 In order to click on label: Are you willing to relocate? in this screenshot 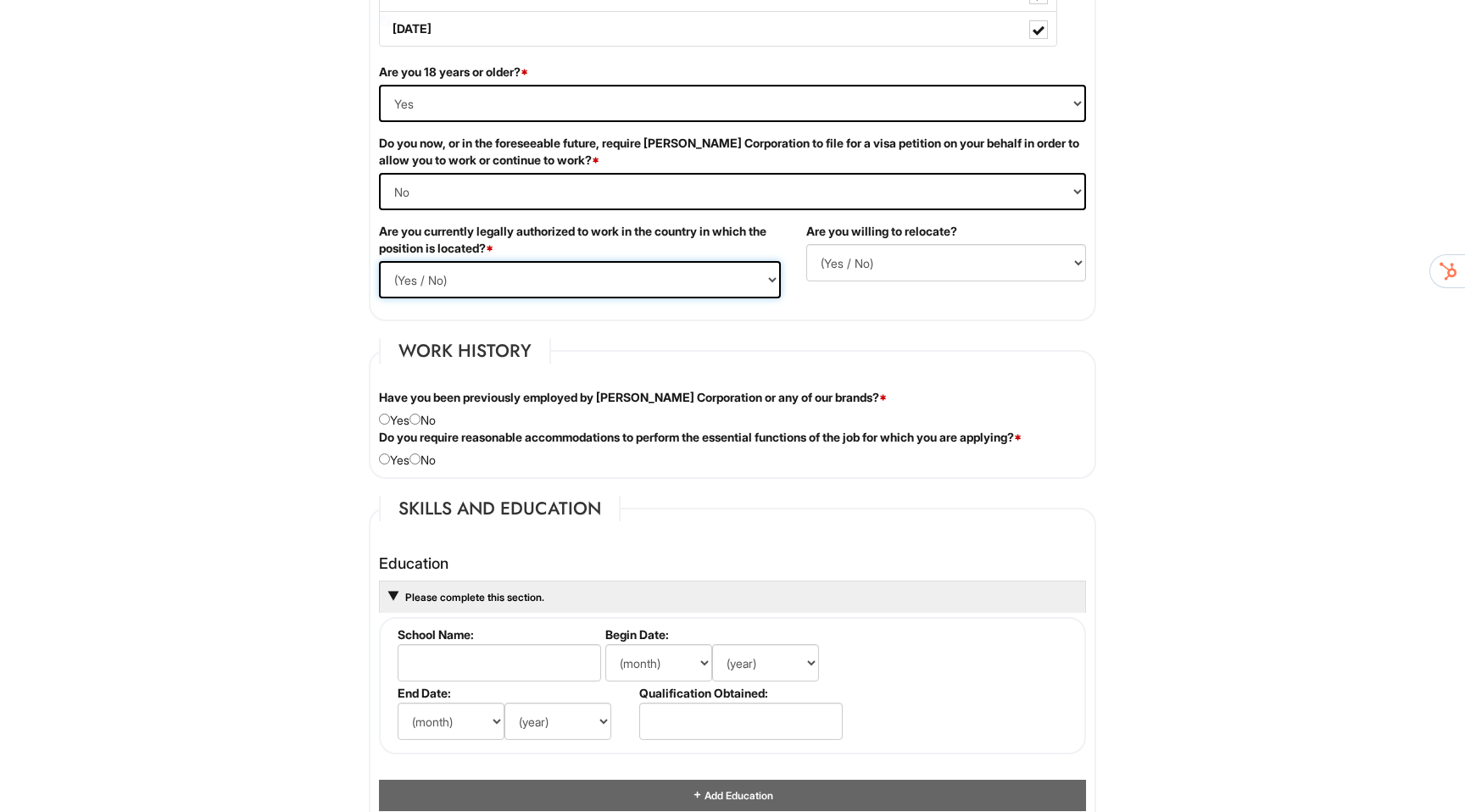, I will do `click(881, 231)`.